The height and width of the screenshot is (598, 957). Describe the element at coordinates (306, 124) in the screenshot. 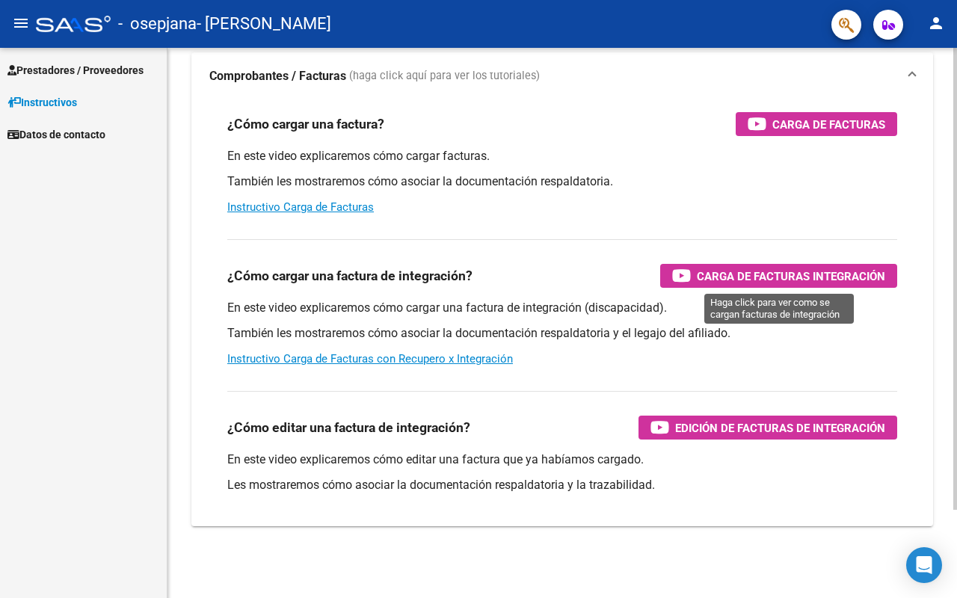

I see `h3: ¿Cómo cargar una factura?` at that location.